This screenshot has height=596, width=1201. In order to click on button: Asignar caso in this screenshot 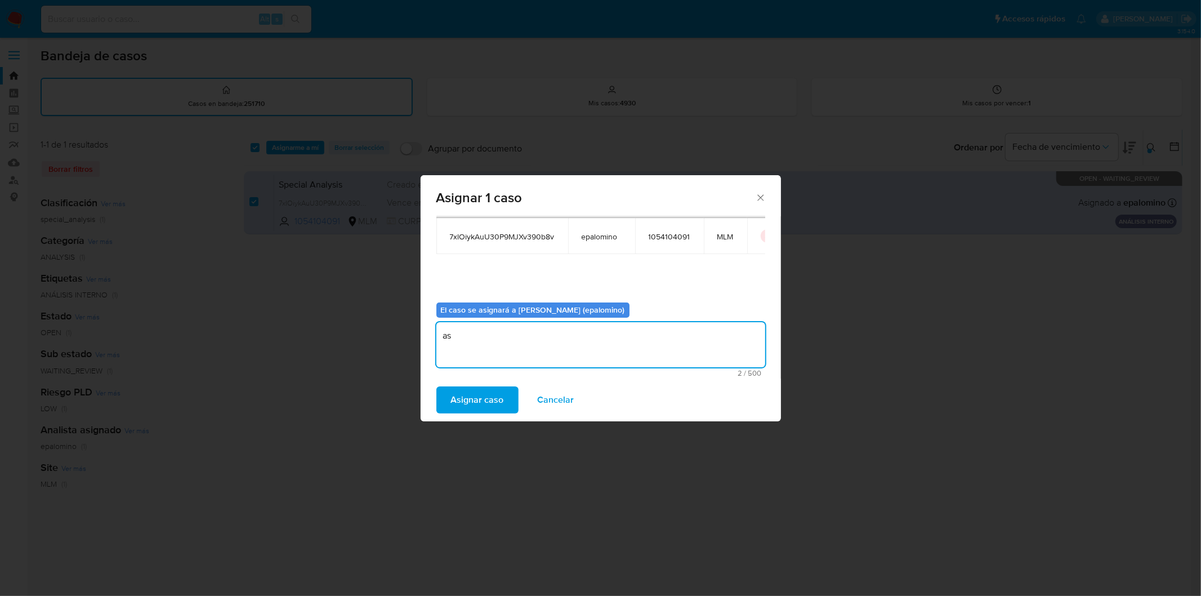, I will do `click(478, 400)`.